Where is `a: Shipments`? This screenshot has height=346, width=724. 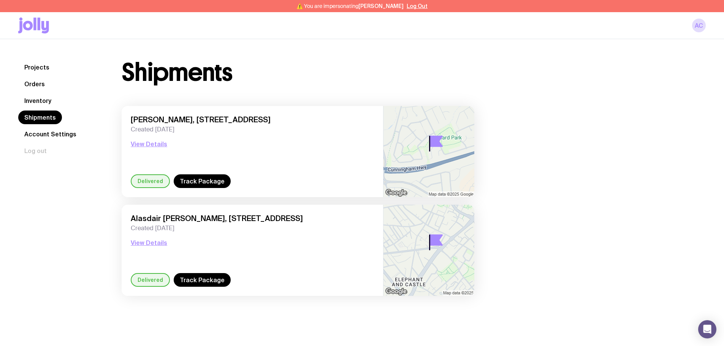
a: Shipments is located at coordinates (40, 117).